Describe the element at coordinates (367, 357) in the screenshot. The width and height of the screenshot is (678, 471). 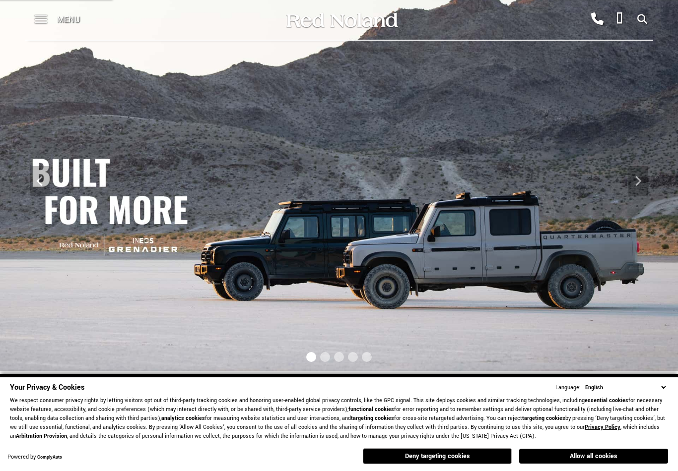
I see `span: Go to slide 5` at that location.